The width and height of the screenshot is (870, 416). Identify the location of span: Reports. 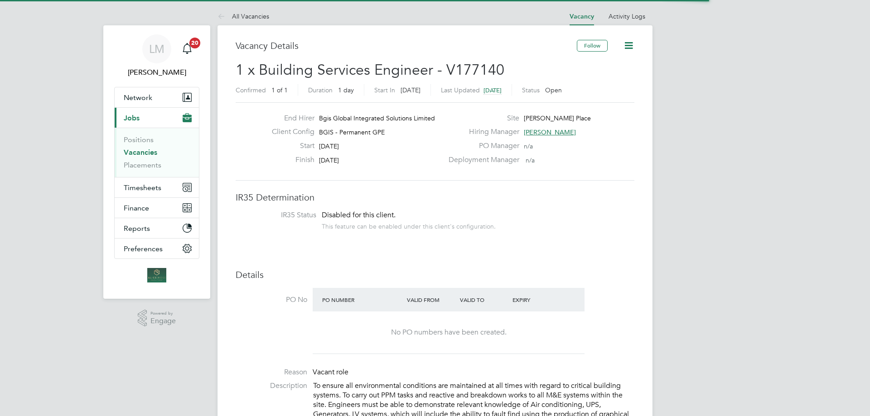
(137, 228).